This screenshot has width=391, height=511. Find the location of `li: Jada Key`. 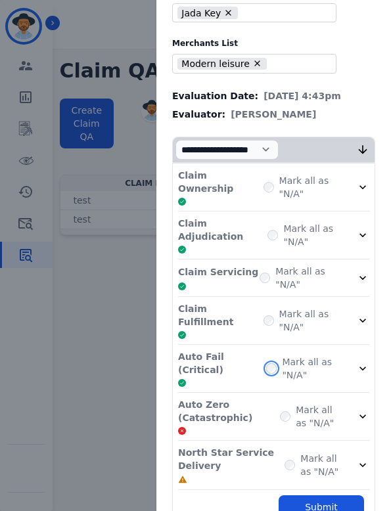

li: Jada Key is located at coordinates (207, 12).